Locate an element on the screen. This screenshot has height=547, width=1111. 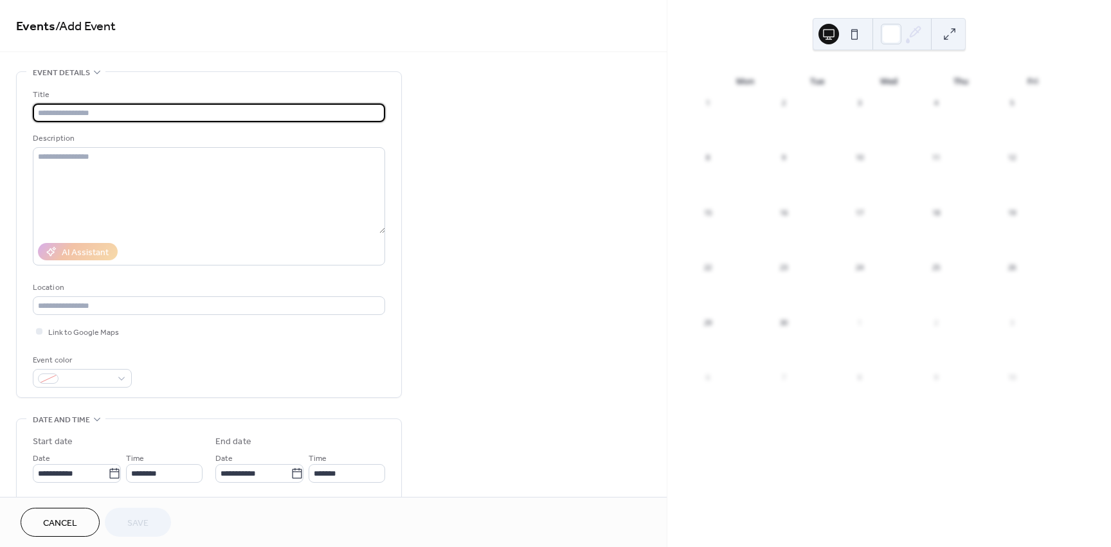
div: Title is located at coordinates (208, 95).